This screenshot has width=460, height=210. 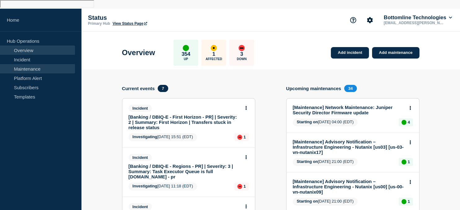 I want to click on a: [Banking / DBIQ-E - First Horizon - PR] | Severity: 2 | Summary: First Horizon | Transfers stuck ..., so click(x=184, y=122).